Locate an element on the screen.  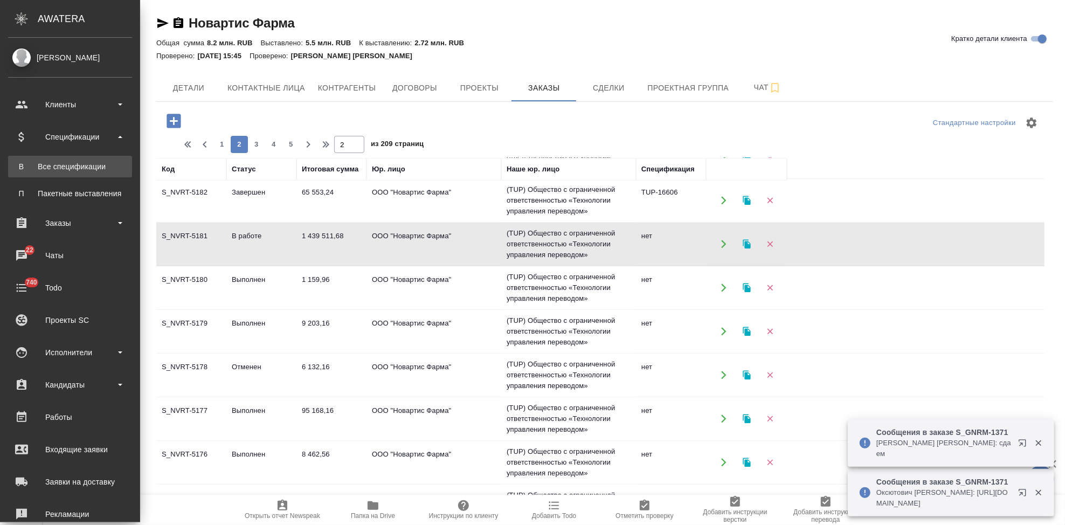
div: Код is located at coordinates (168, 169).